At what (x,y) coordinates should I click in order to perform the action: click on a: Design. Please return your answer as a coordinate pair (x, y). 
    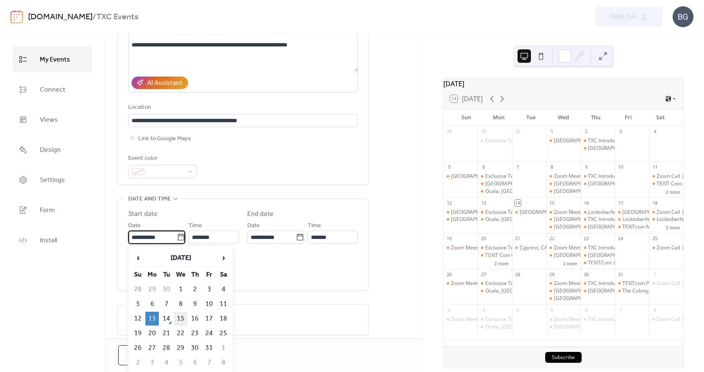
    Looking at the image, I should click on (52, 150).